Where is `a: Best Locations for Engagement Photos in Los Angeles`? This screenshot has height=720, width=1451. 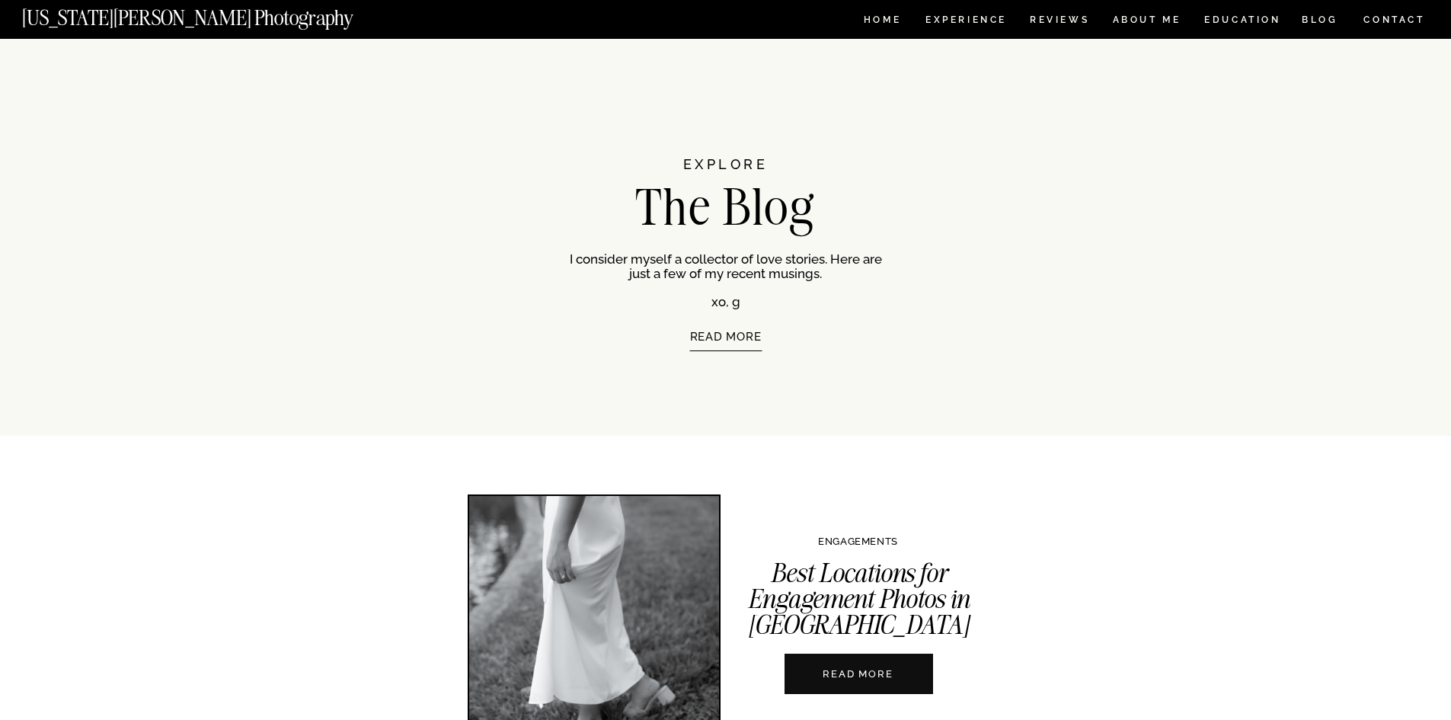
a: Best Locations for Engagement Photos in Los Angeles is located at coordinates (858, 673).